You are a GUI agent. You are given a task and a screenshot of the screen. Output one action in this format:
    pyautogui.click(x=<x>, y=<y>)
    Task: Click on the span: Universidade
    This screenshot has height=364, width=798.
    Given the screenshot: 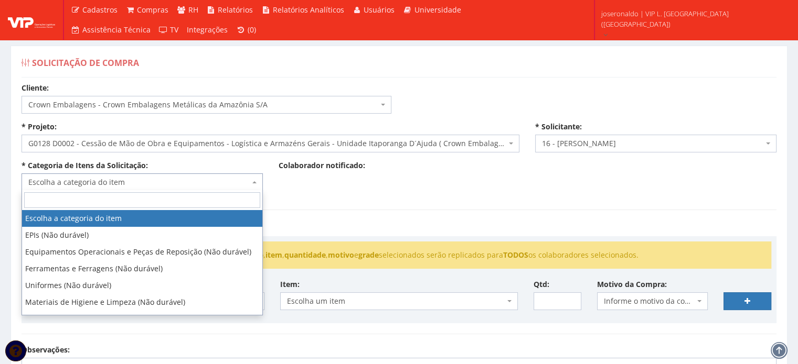 What is the action you would take?
    pyautogui.click(x=437, y=9)
    